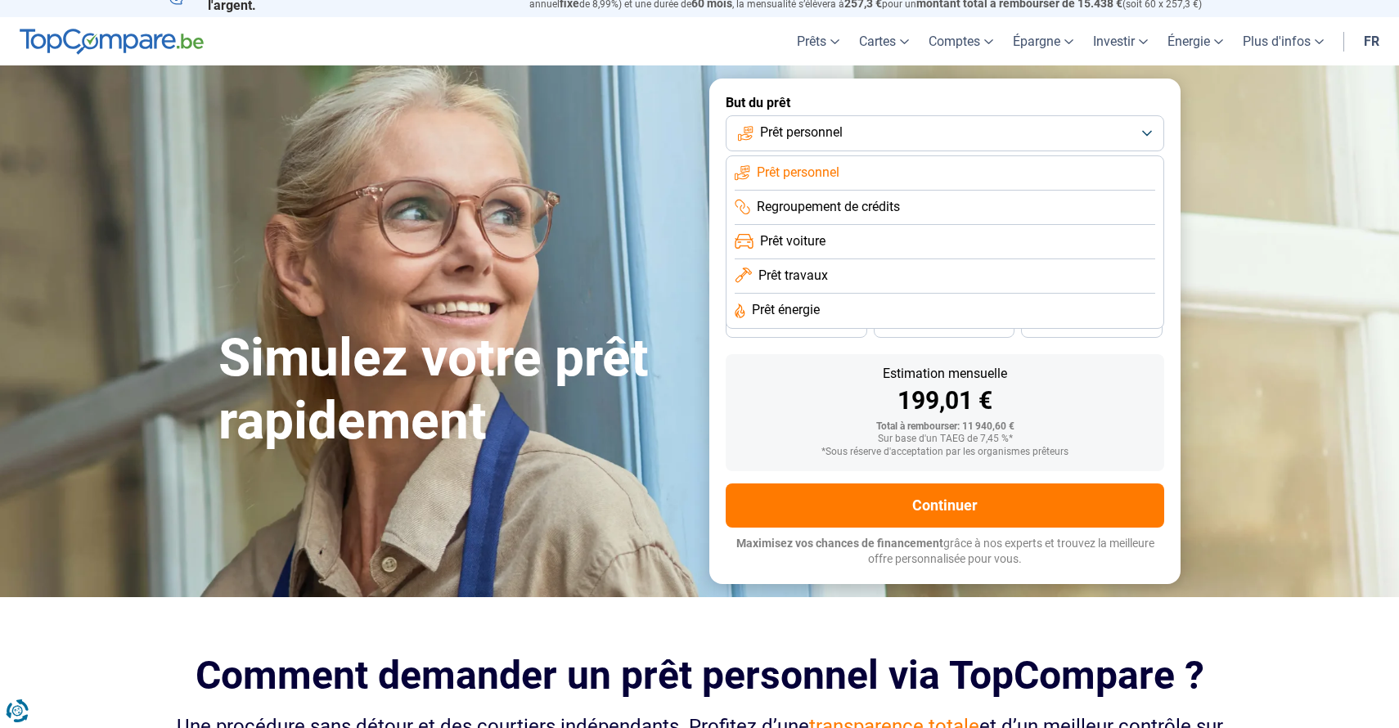  What do you see at coordinates (793, 241) in the screenshot?
I see `span: Prêt voiture` at bounding box center [793, 241].